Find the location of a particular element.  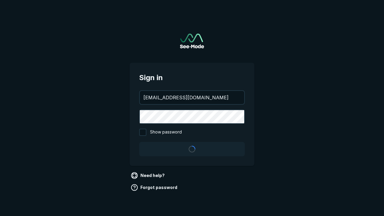

input: your@email.com is located at coordinates (192, 98).